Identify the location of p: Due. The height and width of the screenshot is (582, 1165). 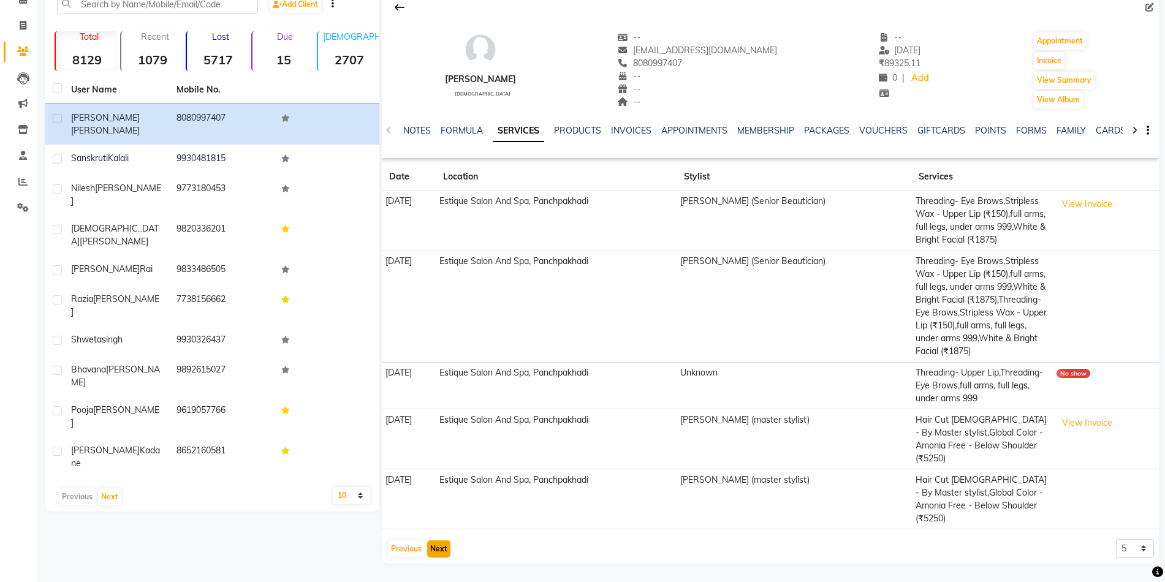
(284, 37).